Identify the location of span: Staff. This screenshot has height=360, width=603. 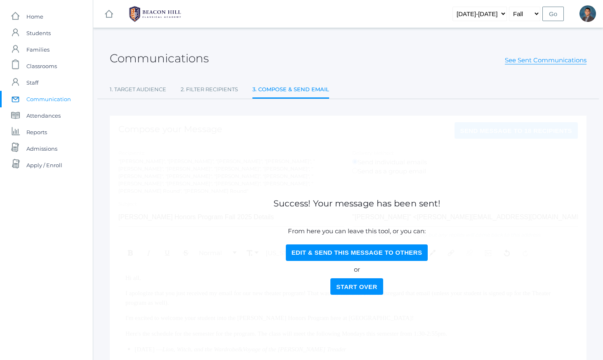
(32, 83).